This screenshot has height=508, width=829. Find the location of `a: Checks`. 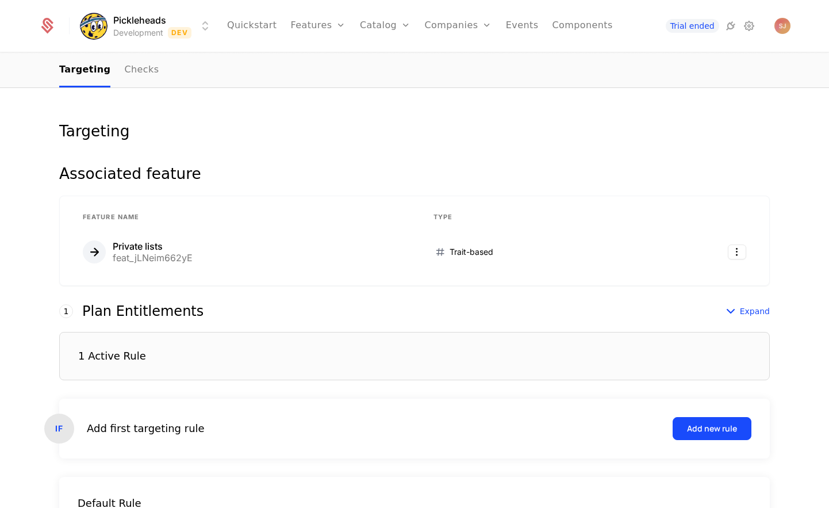

a: Checks is located at coordinates (142, 70).